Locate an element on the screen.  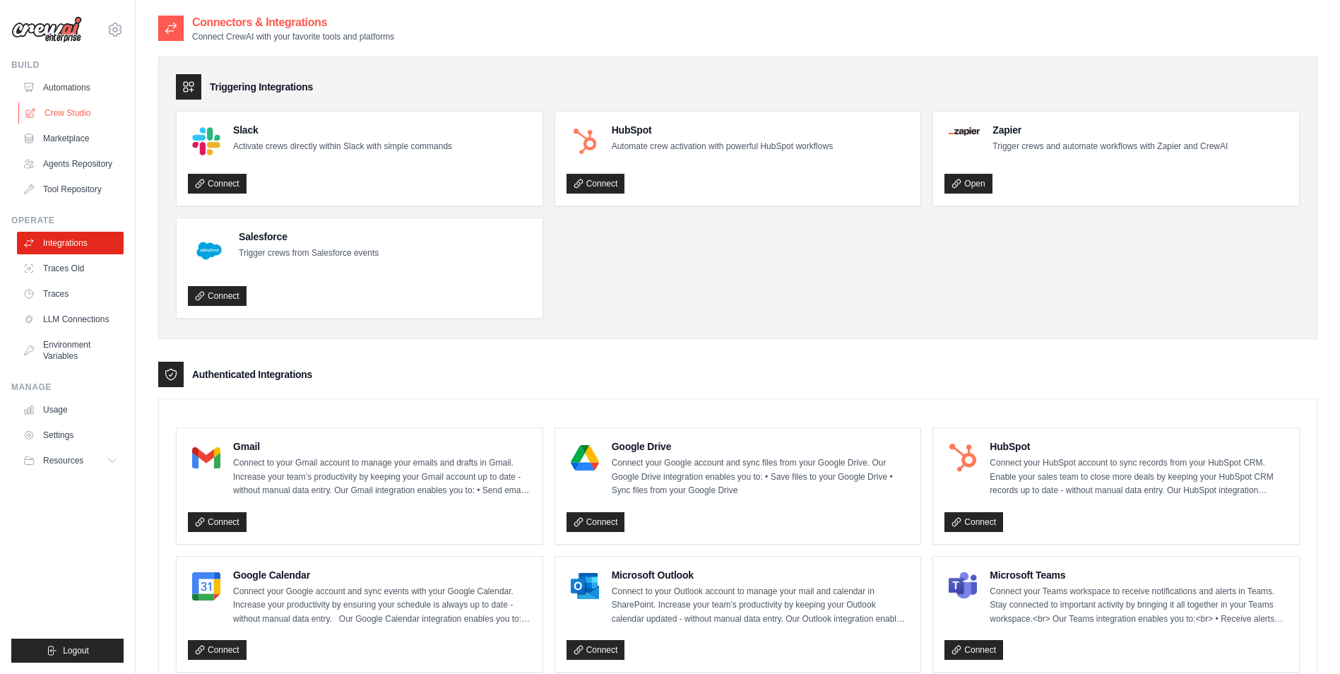
a: Agents Repository is located at coordinates (70, 164).